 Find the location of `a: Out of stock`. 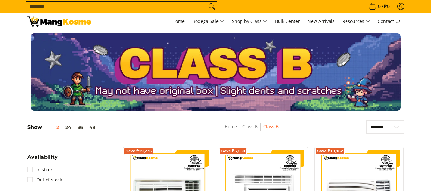

a: Out of stock is located at coordinates (45, 180).